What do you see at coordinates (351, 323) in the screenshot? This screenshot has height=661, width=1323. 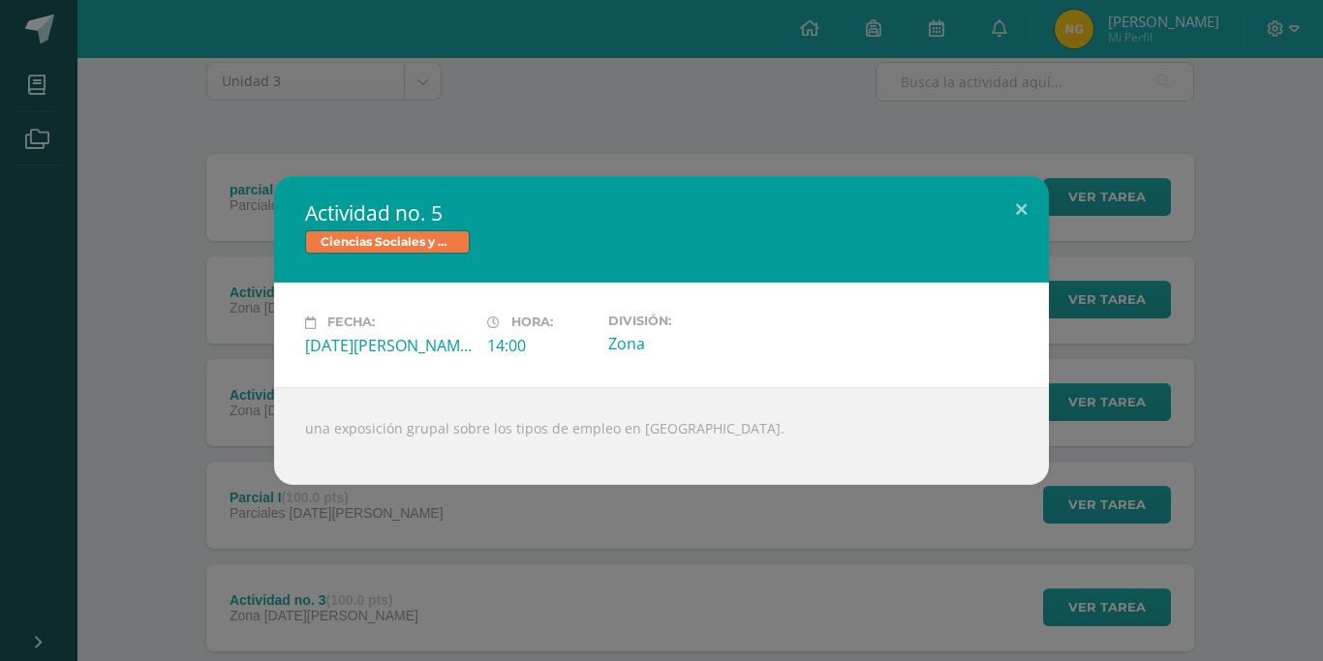 I see `span: Fecha:` at bounding box center [351, 323].